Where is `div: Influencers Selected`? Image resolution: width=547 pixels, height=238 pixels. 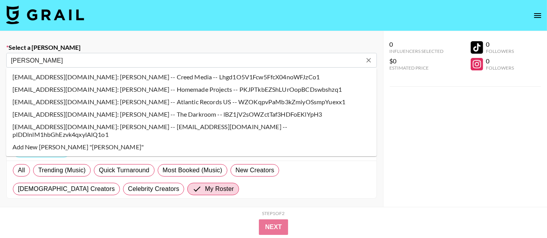 div: Influencers Selected is located at coordinates (416, 51).